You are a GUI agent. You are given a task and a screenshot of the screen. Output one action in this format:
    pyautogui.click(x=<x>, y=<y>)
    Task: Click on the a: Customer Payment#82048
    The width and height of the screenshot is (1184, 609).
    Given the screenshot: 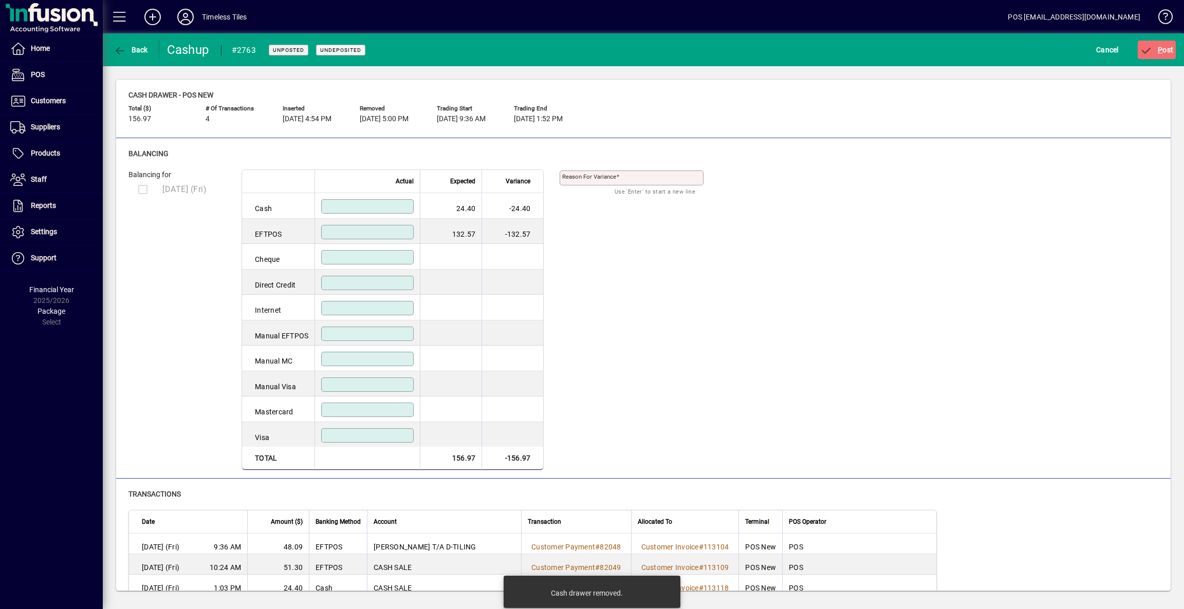 What is the action you would take?
    pyautogui.click(x=576, y=547)
    